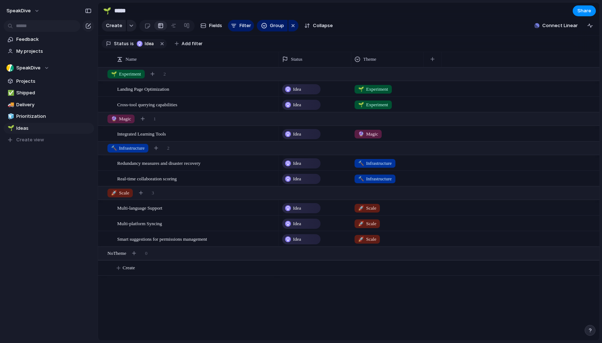 The height and width of the screenshot is (343, 602). I want to click on span: 1, so click(154, 119).